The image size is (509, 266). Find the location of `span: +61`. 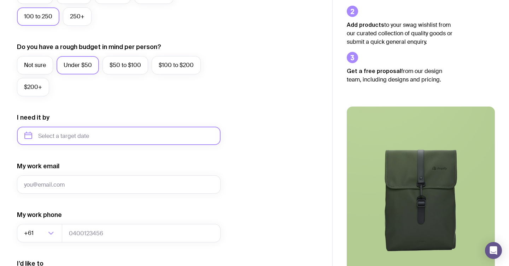

span: +61 is located at coordinates (29, 234).